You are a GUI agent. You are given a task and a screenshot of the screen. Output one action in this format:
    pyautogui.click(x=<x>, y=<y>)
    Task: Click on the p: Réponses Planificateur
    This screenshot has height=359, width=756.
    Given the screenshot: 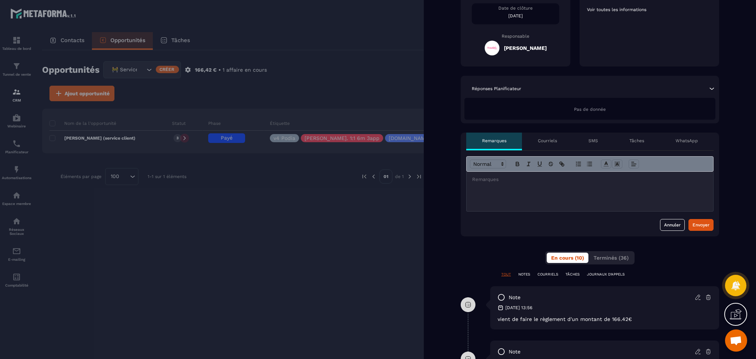 What is the action you would take?
    pyautogui.click(x=497, y=89)
    